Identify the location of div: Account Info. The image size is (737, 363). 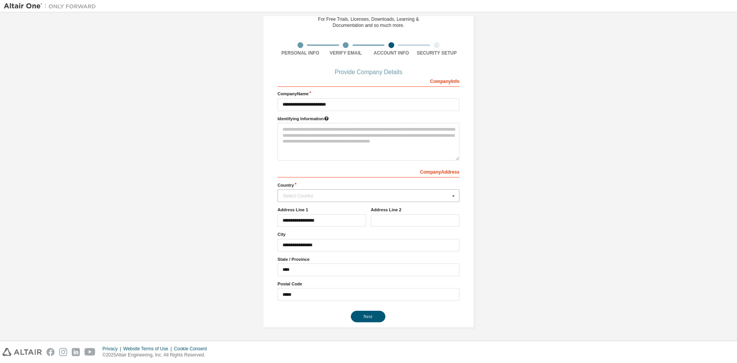
(391, 53).